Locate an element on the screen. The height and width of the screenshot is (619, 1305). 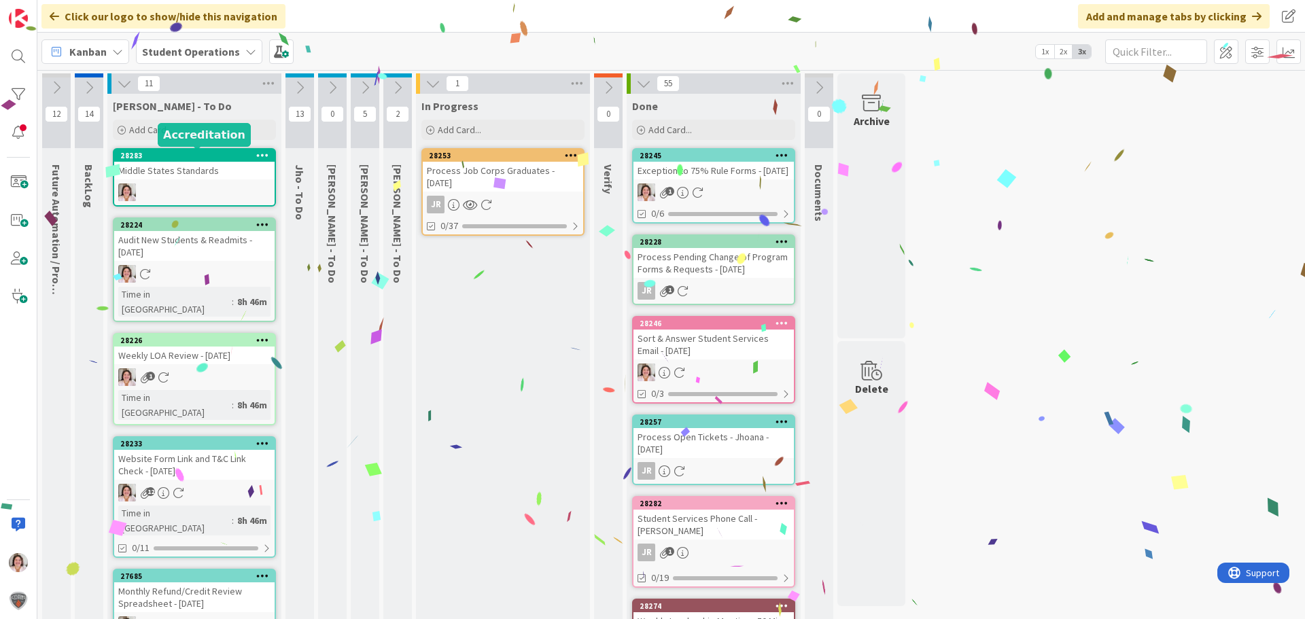
div: 28226 is located at coordinates (194, 340).